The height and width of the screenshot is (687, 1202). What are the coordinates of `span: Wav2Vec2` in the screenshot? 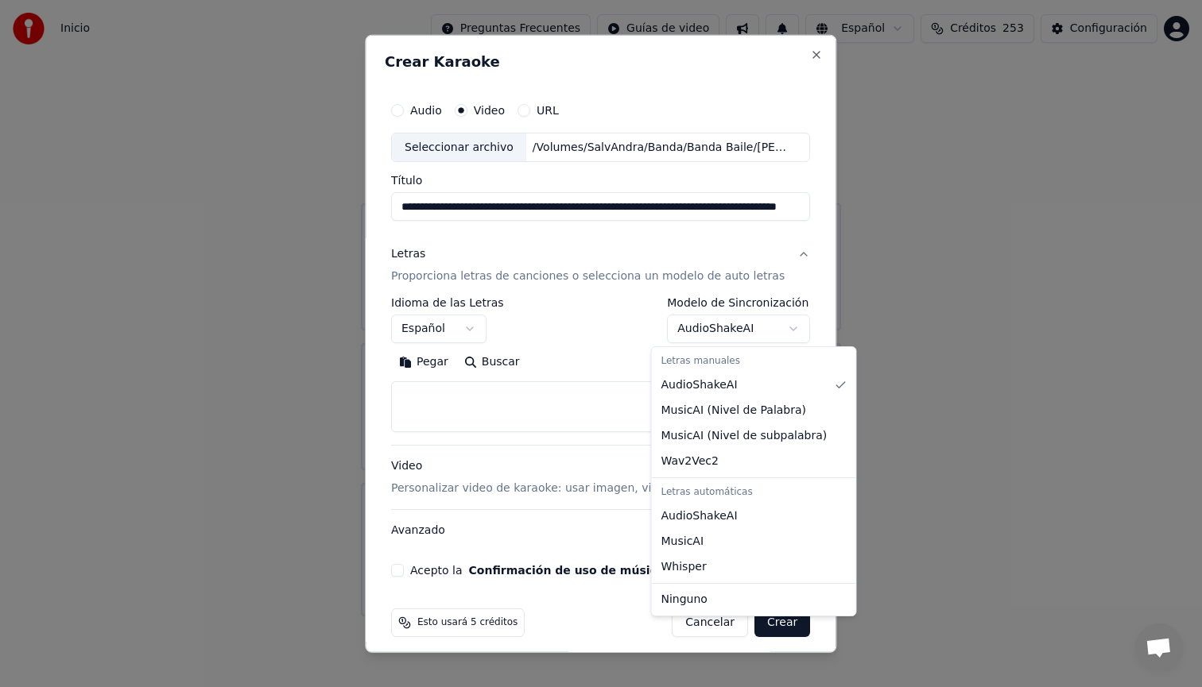 It's located at (690, 462).